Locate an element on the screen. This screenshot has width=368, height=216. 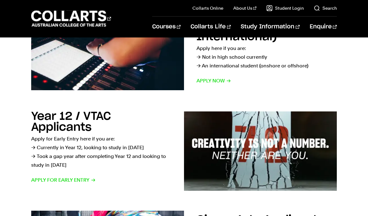
a: Collarts Life is located at coordinates (211, 27).